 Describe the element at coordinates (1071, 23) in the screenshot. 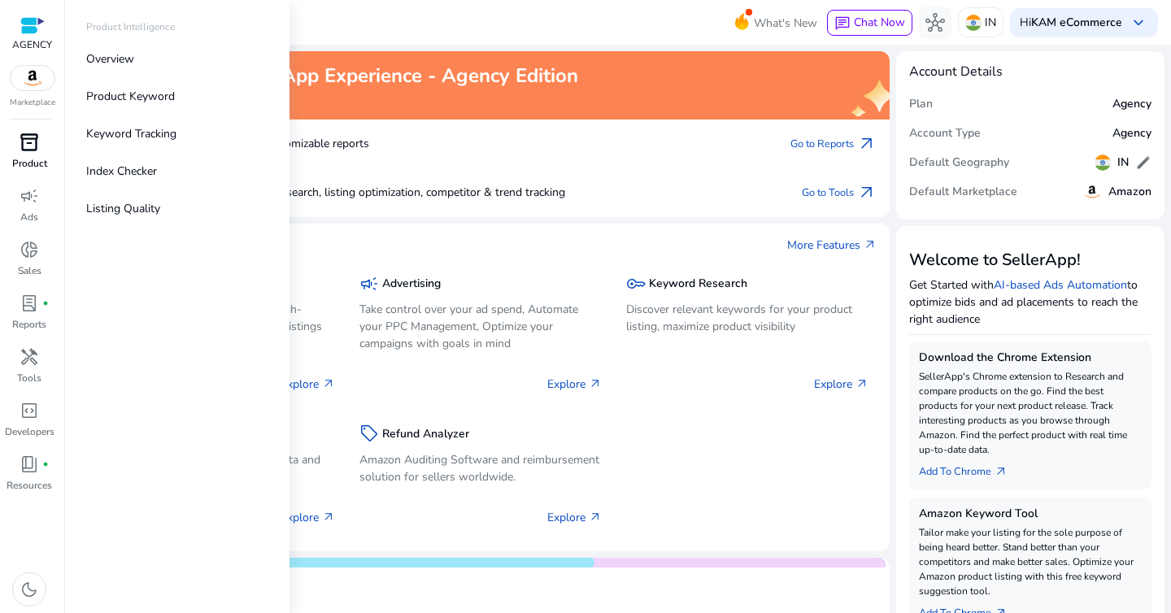

I see `p: Hi` at that location.